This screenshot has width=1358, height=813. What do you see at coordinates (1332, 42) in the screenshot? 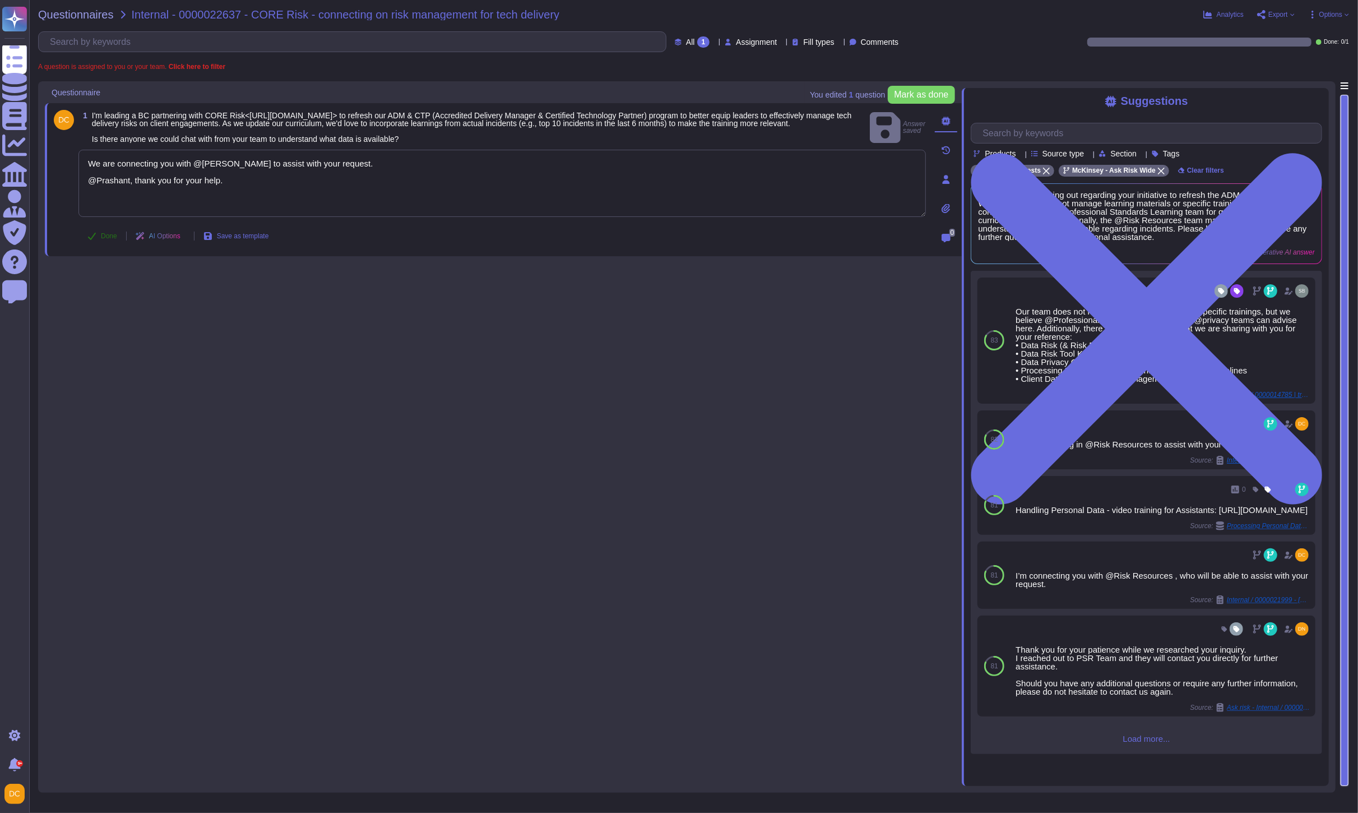
I see `span: Done:` at bounding box center [1332, 42].